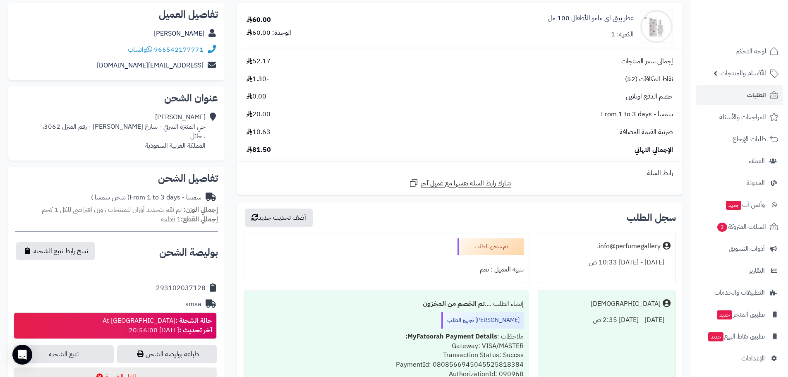 This screenshot has height=377, width=788. What do you see at coordinates (181, 288) in the screenshot?
I see `div: 293102037128` at bounding box center [181, 288].